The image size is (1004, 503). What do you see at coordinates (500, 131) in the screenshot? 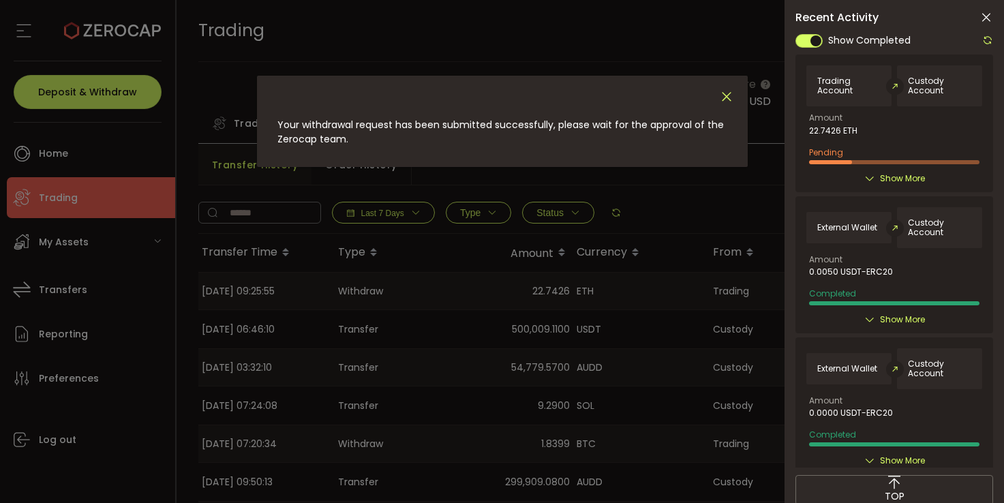
I see `span: Your withdrawal request has been submitted successfully, please wait for the approval of the Zero...` at bounding box center [500, 131].